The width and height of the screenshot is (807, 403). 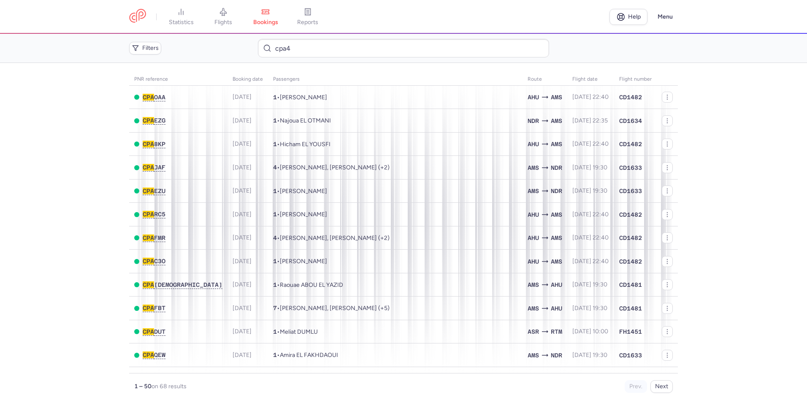 What do you see at coordinates (556, 331) in the screenshot?
I see `span: Rotterdam Zestienhoven, Rotterdam, Netherlands` at bounding box center [556, 331].